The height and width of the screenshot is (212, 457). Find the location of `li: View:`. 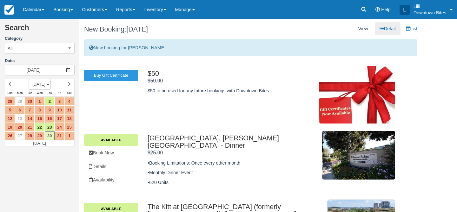

li: View: is located at coordinates (364, 29).